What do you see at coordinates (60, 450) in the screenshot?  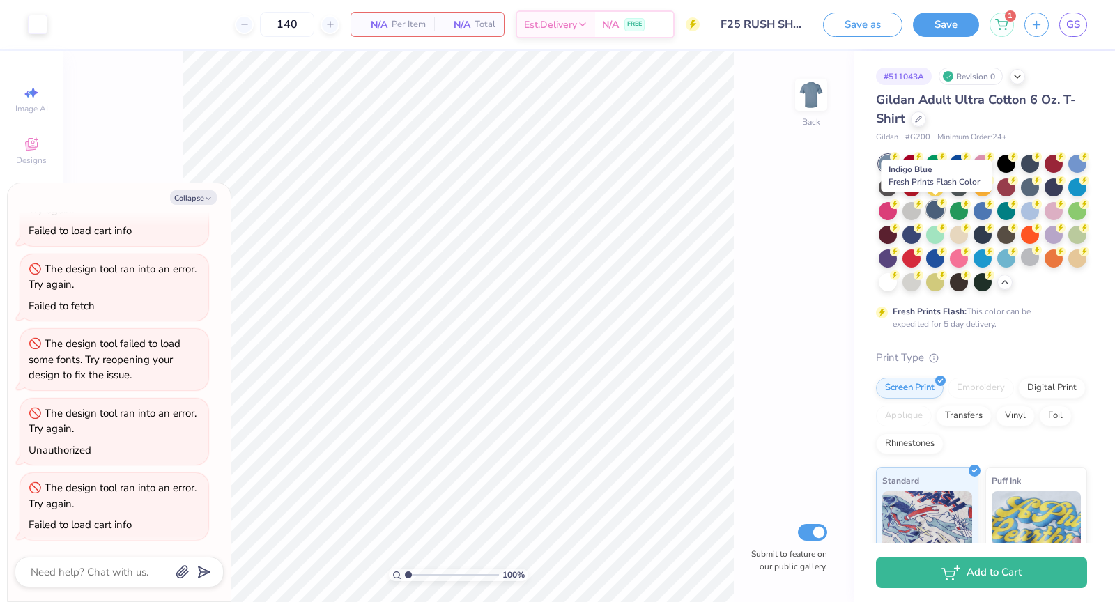 I see `div: Unauthorized` at bounding box center [60, 450].